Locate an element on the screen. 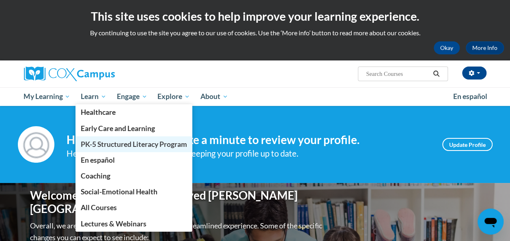 This screenshot has width=510, height=241. img: Profile Image is located at coordinates (36, 144).